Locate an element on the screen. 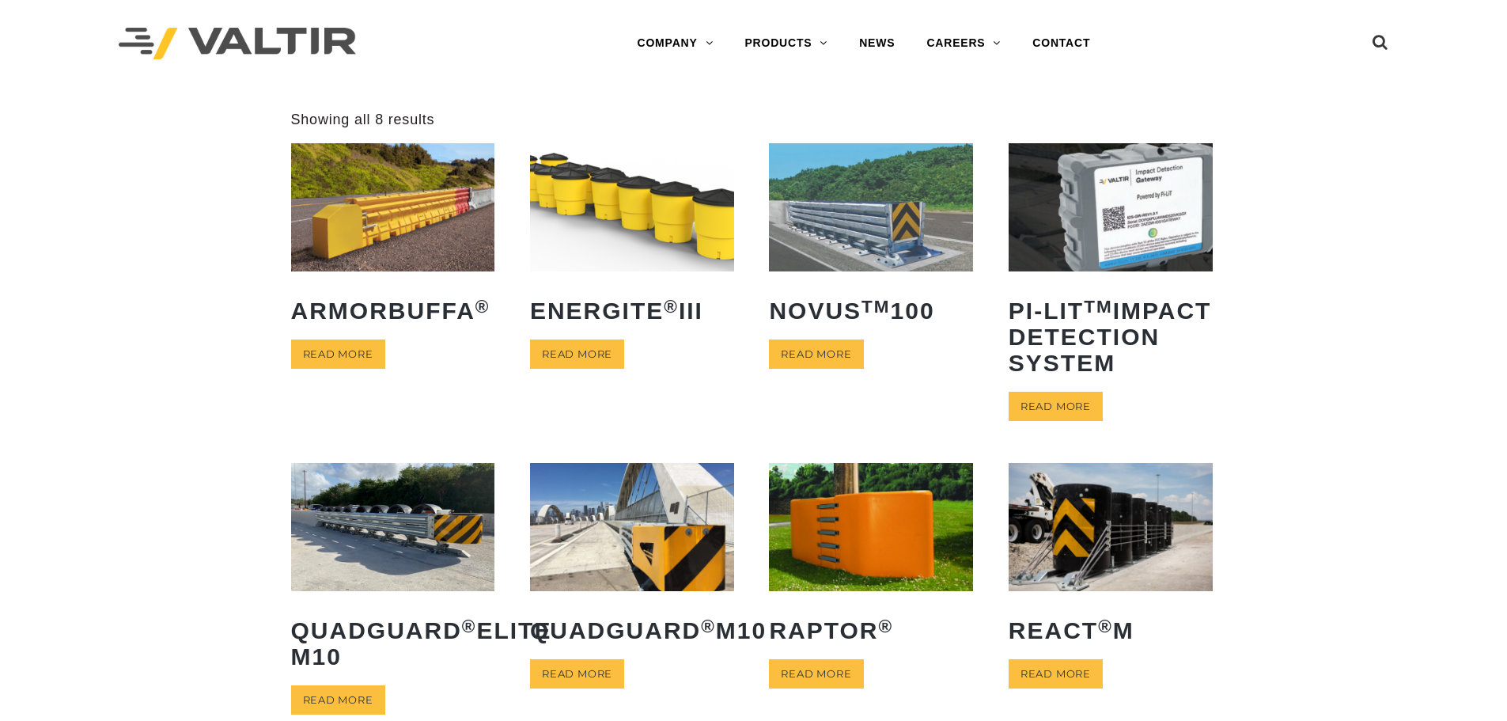  h2: PI-LIT Impact Detection System is located at coordinates (1111, 336).